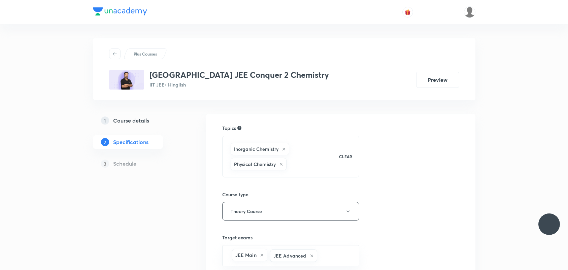 Image resolution: width=568 pixels, height=270 pixels. Describe the element at coordinates (239, 128) in the screenshot. I see `div: Search for topics` at that location.